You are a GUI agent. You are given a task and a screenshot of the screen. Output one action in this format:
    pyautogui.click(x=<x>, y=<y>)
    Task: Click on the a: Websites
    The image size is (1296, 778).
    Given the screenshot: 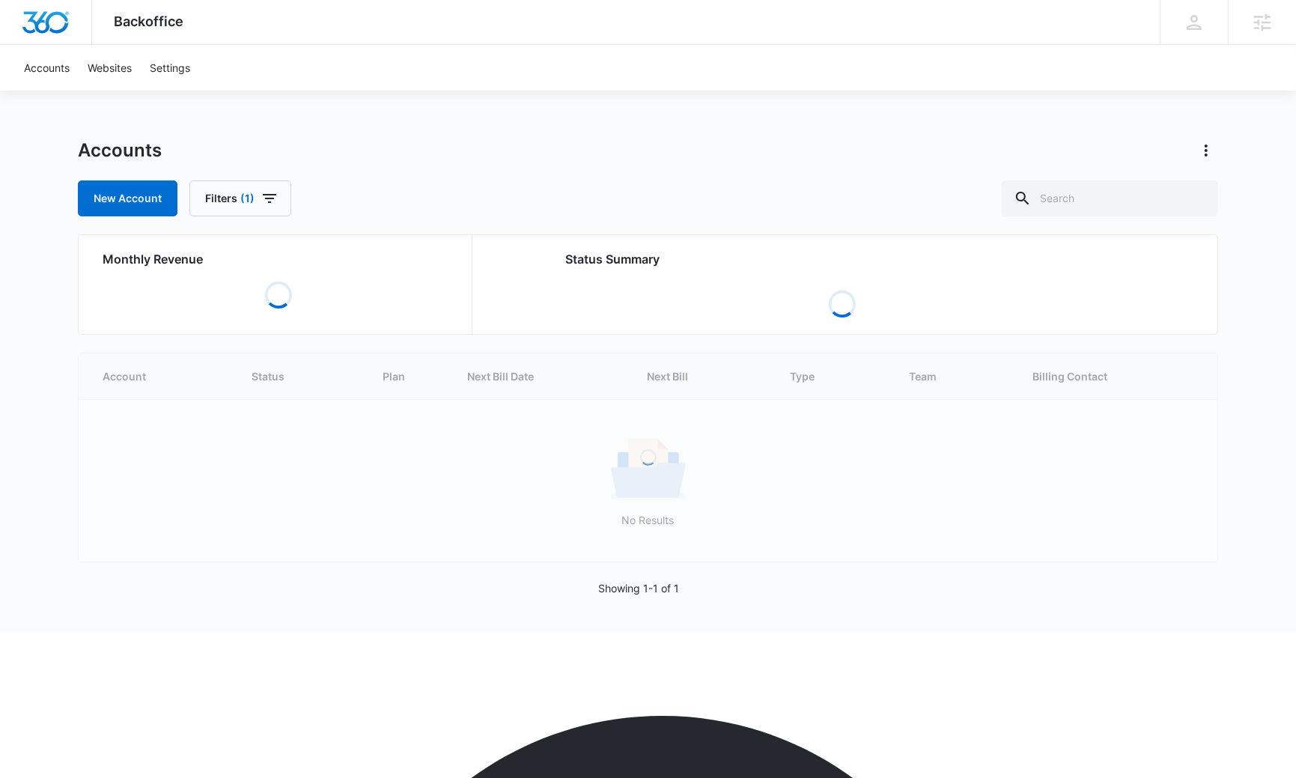 What is the action you would take?
    pyautogui.click(x=109, y=67)
    